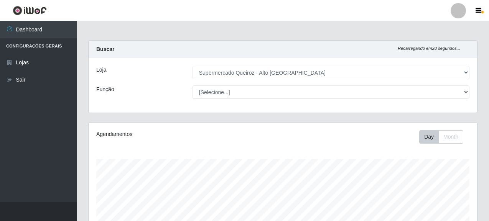 This screenshot has height=221, width=489. Describe the element at coordinates (444, 137) in the screenshot. I see `div: Toolbar with button groups` at that location.